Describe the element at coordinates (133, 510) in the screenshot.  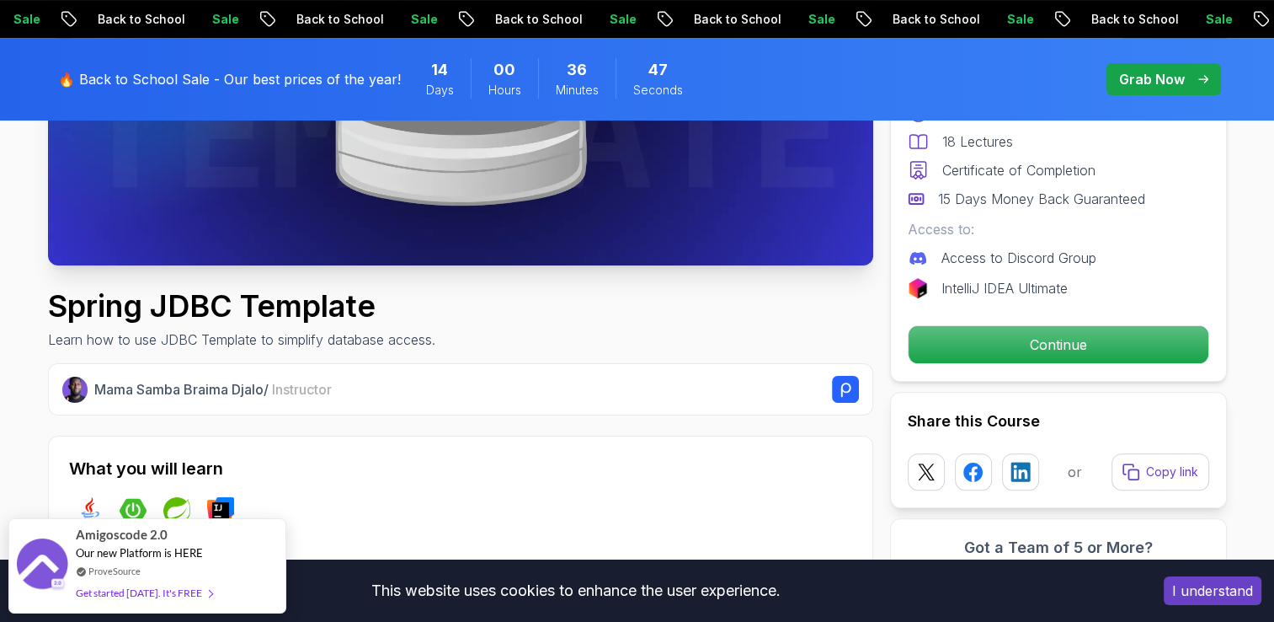
I see `img: spring-boot logo` at that location.